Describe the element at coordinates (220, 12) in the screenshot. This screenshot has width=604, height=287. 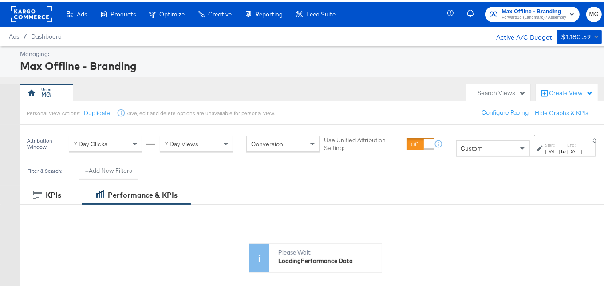
I see `span: Creative` at that location.